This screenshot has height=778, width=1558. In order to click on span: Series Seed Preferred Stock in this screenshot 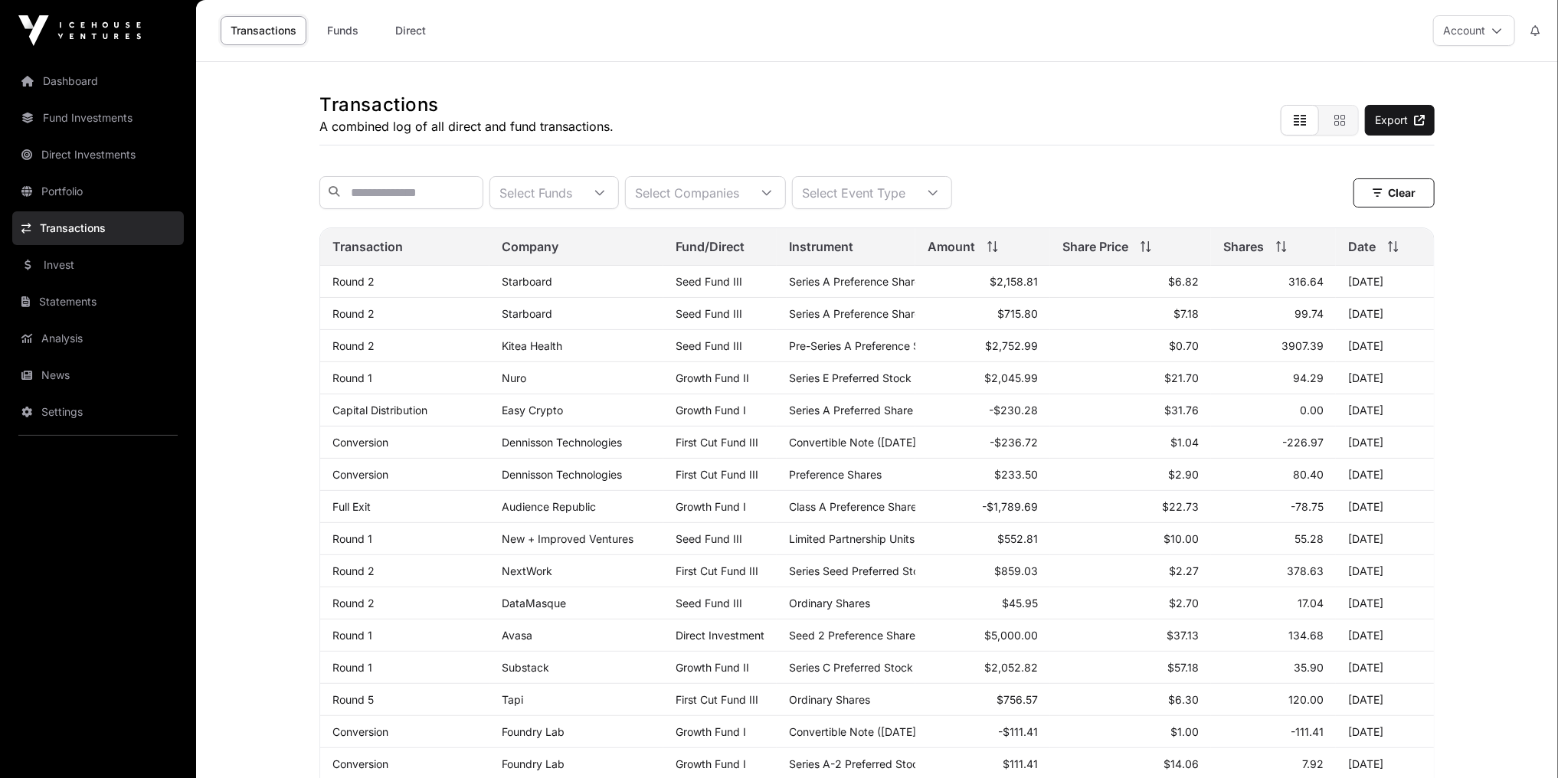, I will do `click(860, 571)`.